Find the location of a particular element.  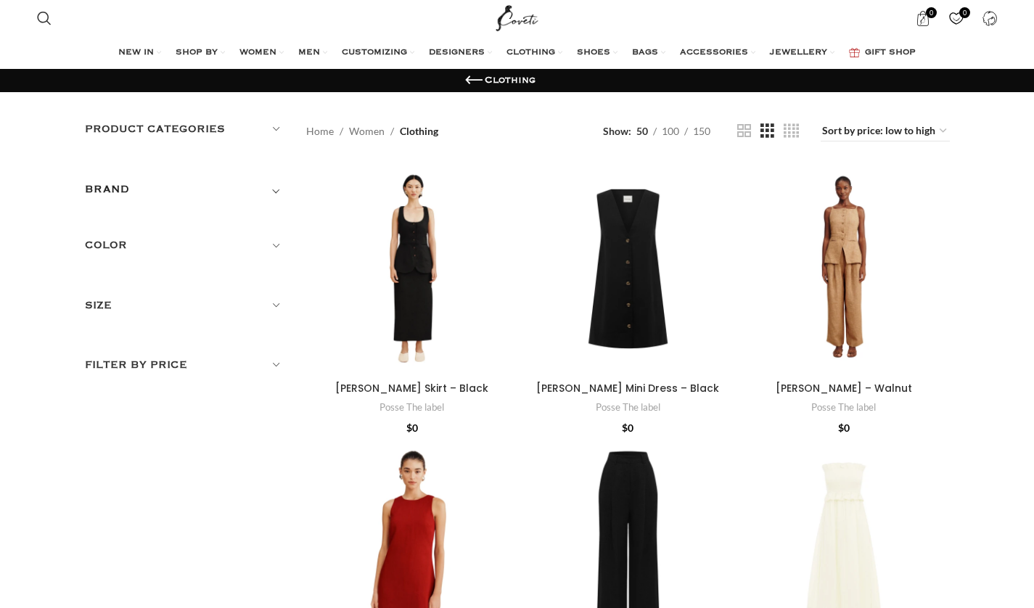

select: Shop order is located at coordinates (886, 131).